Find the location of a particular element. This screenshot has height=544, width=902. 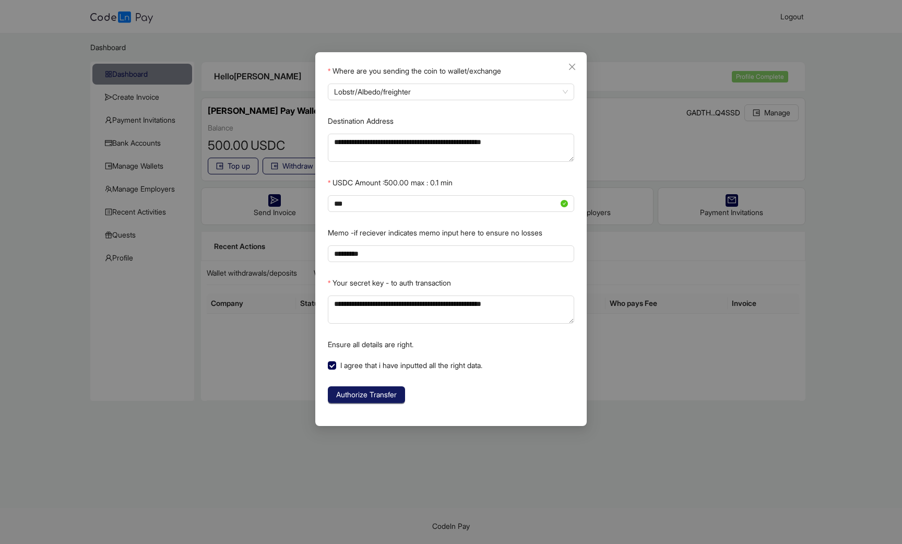

label: Where are you sending the coin to wallet/exchange is located at coordinates (415, 71).